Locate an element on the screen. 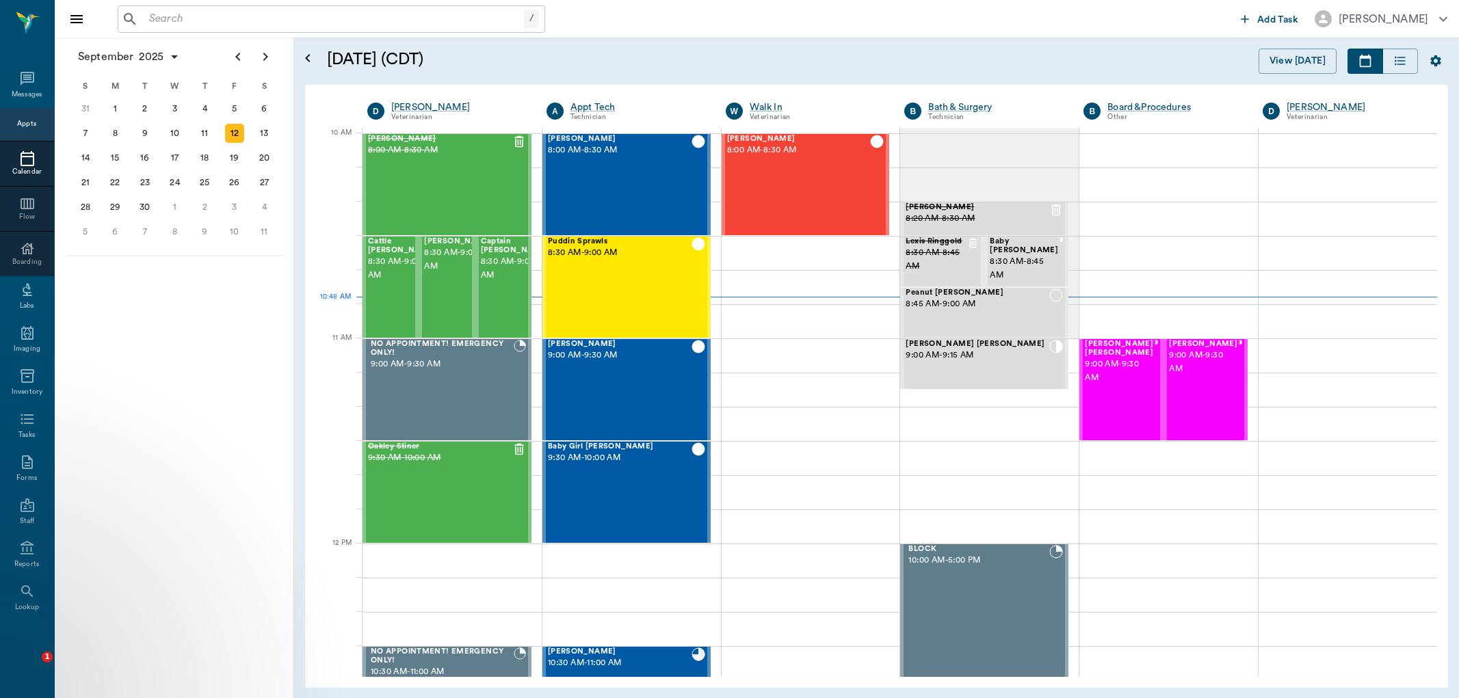  div: Messages is located at coordinates (27, 94).